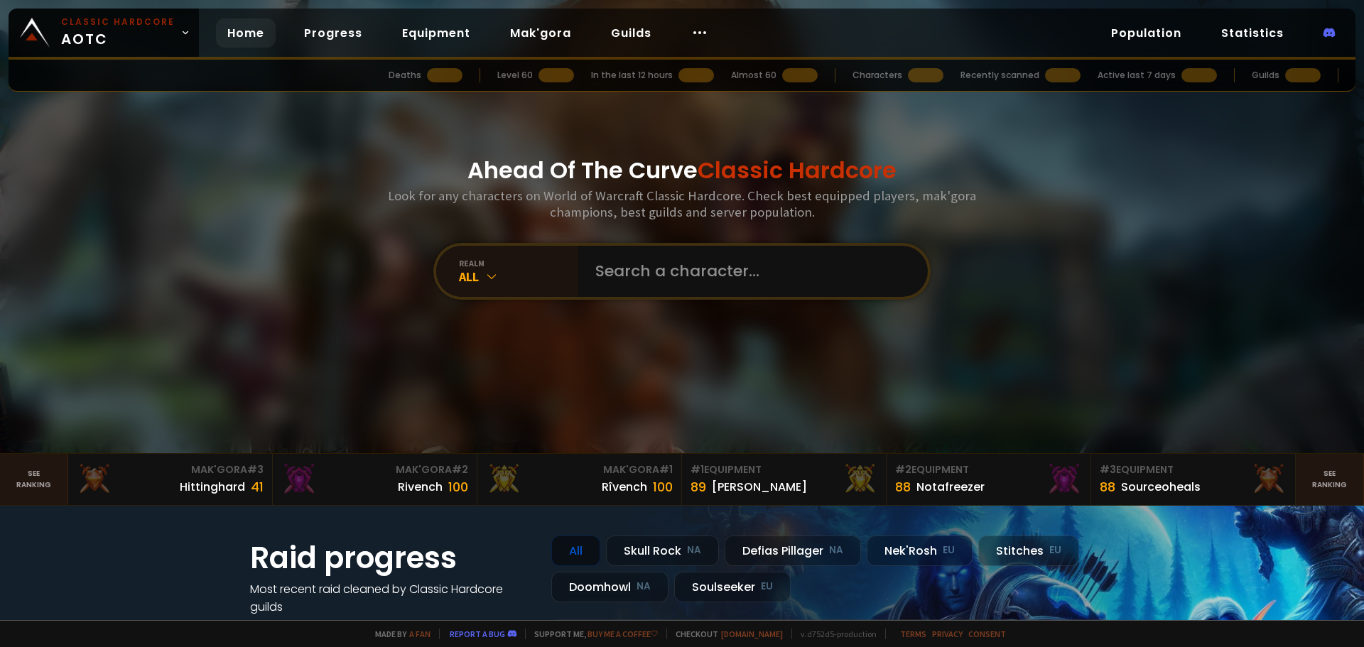 Image resolution: width=1364 pixels, height=647 pixels. Describe the element at coordinates (1029, 551) in the screenshot. I see `div: Stitches` at that location.